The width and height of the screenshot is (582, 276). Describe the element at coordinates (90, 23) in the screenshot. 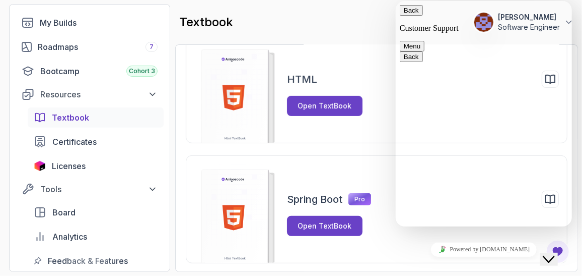

I see `a: builds` at that location.